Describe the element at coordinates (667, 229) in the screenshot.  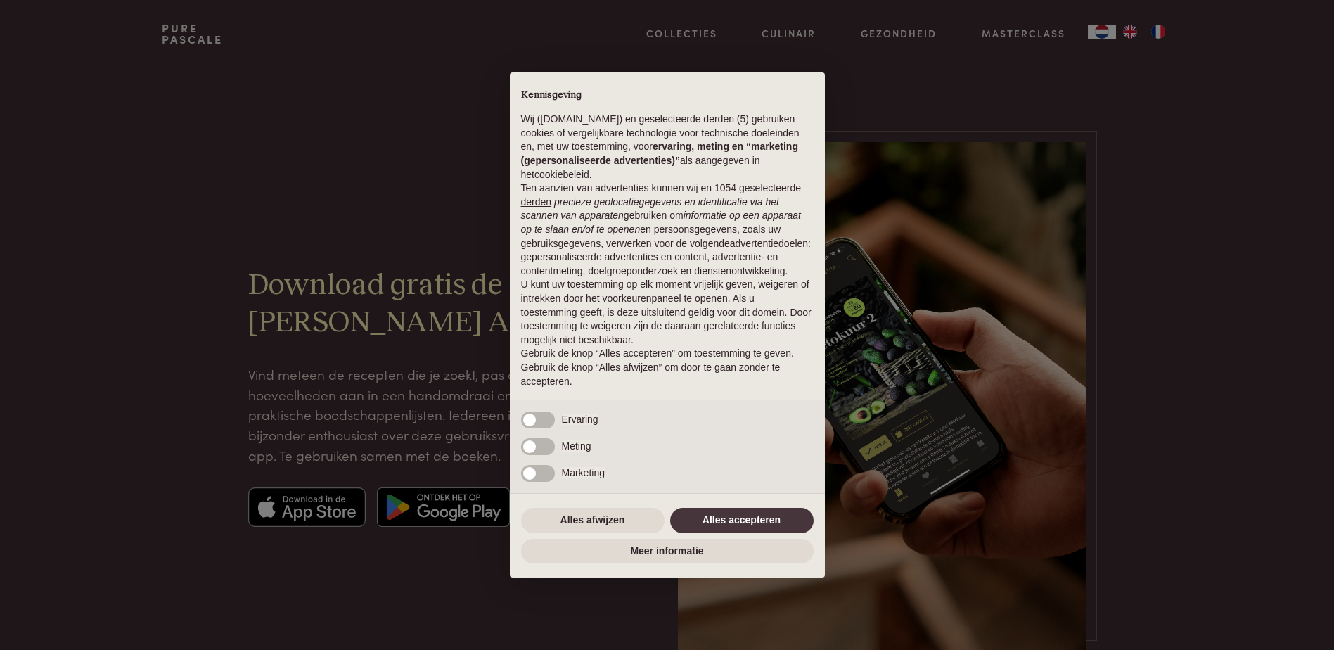
I see `p: Ten aanzien van advertenties kunnen wij en 1054 geselecteerde gebruiken om en persoonsgegevens, z...` at that location.